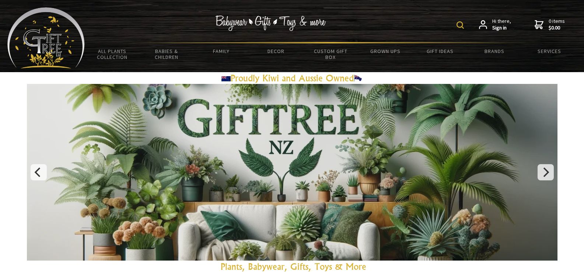 The height and width of the screenshot is (272, 584). I want to click on a: Grown Ups, so click(385, 51).